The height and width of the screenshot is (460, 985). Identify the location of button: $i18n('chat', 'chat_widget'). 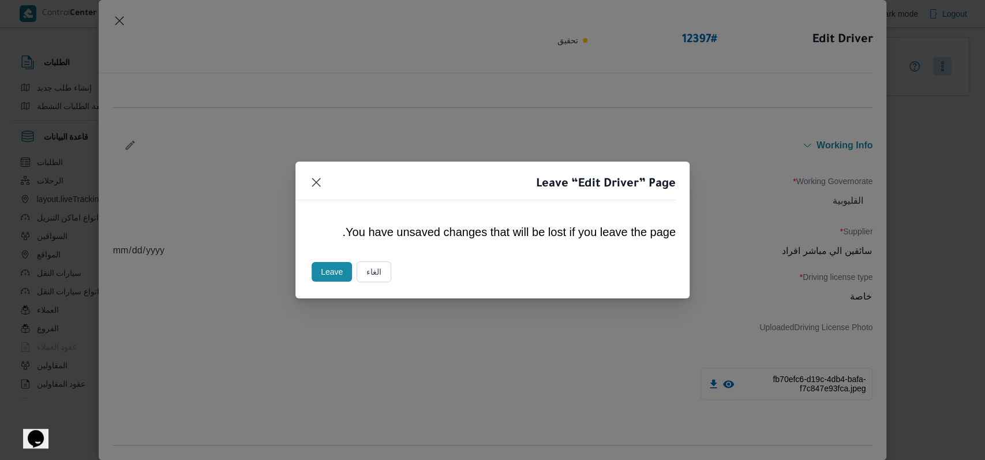
(24, 25).